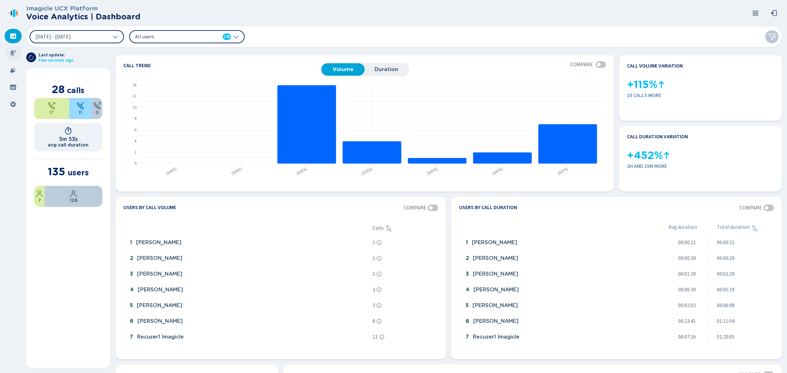 Image resolution: width=787 pixels, height=373 pixels. I want to click on span: 28, so click(58, 89).